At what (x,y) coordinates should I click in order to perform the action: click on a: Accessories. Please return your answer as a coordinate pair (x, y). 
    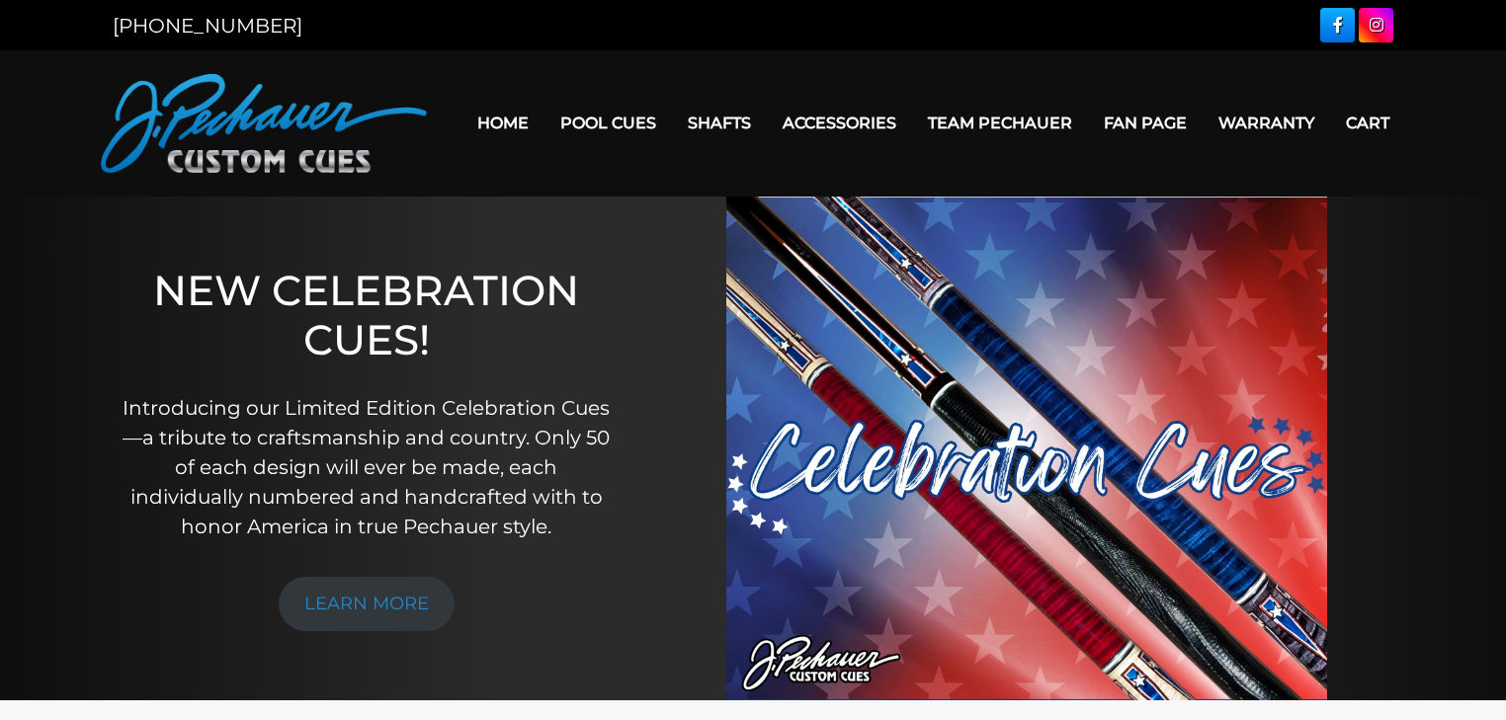
    Looking at the image, I should click on (839, 123).